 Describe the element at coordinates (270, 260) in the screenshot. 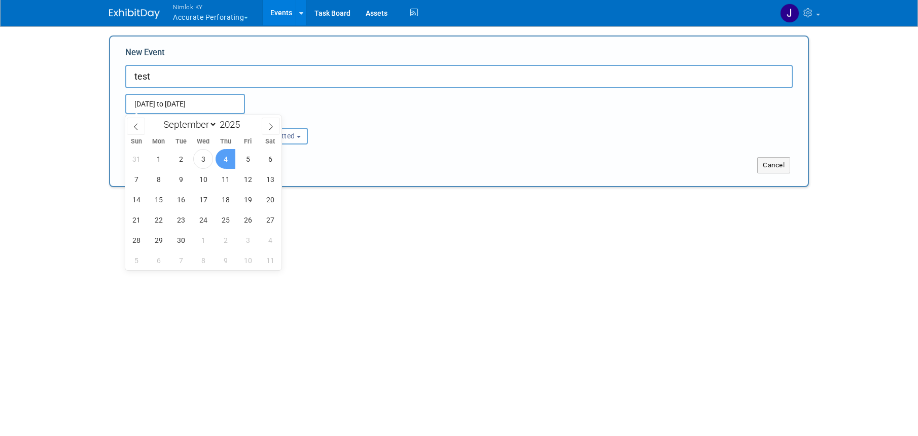

I see `span: October 11, 2025` at that location.